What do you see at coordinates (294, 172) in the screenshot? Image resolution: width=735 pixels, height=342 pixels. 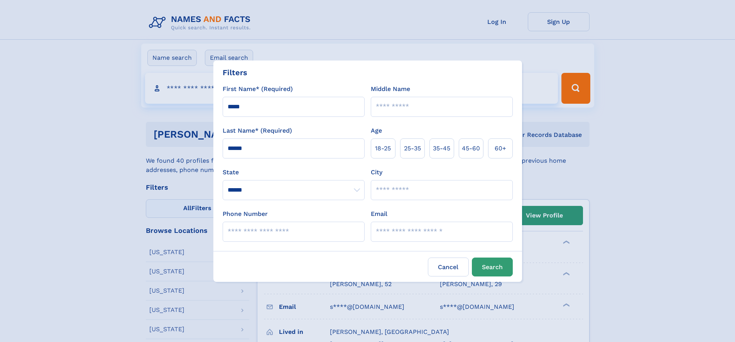 I see `label: State` at bounding box center [294, 172].